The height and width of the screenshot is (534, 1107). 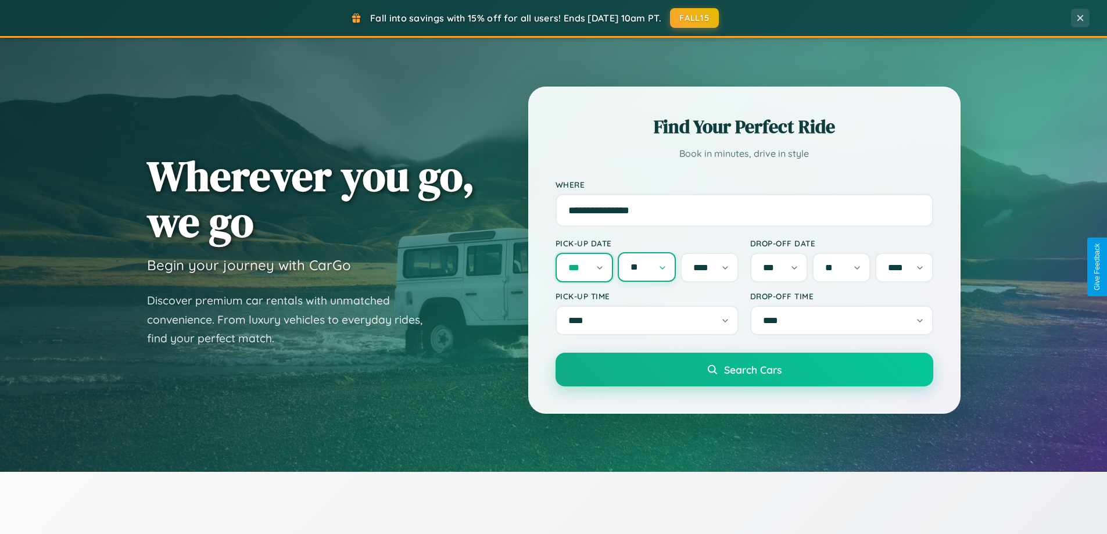 What do you see at coordinates (647, 243) in the screenshot?
I see `label: Pick-up Date` at bounding box center [647, 243].